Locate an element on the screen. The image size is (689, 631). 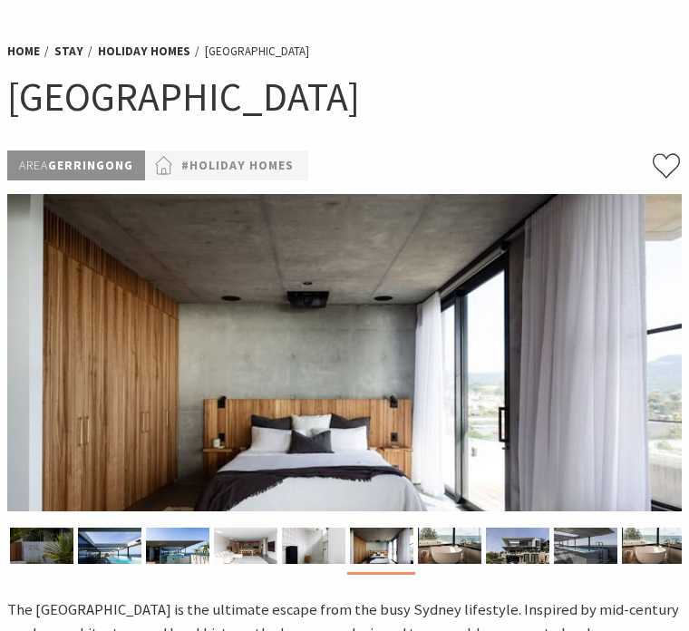
span: Area is located at coordinates (34, 165).